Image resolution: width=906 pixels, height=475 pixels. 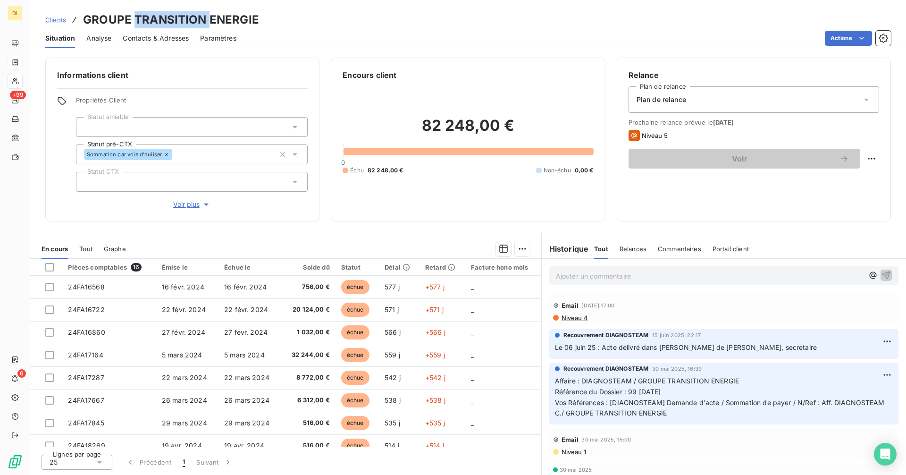 What do you see at coordinates (647, 380) in the screenshot?
I see `span: Affaire : DIAGNOSTEAM / GROUPE TRANSITION ENERGIE` at bounding box center [647, 380].